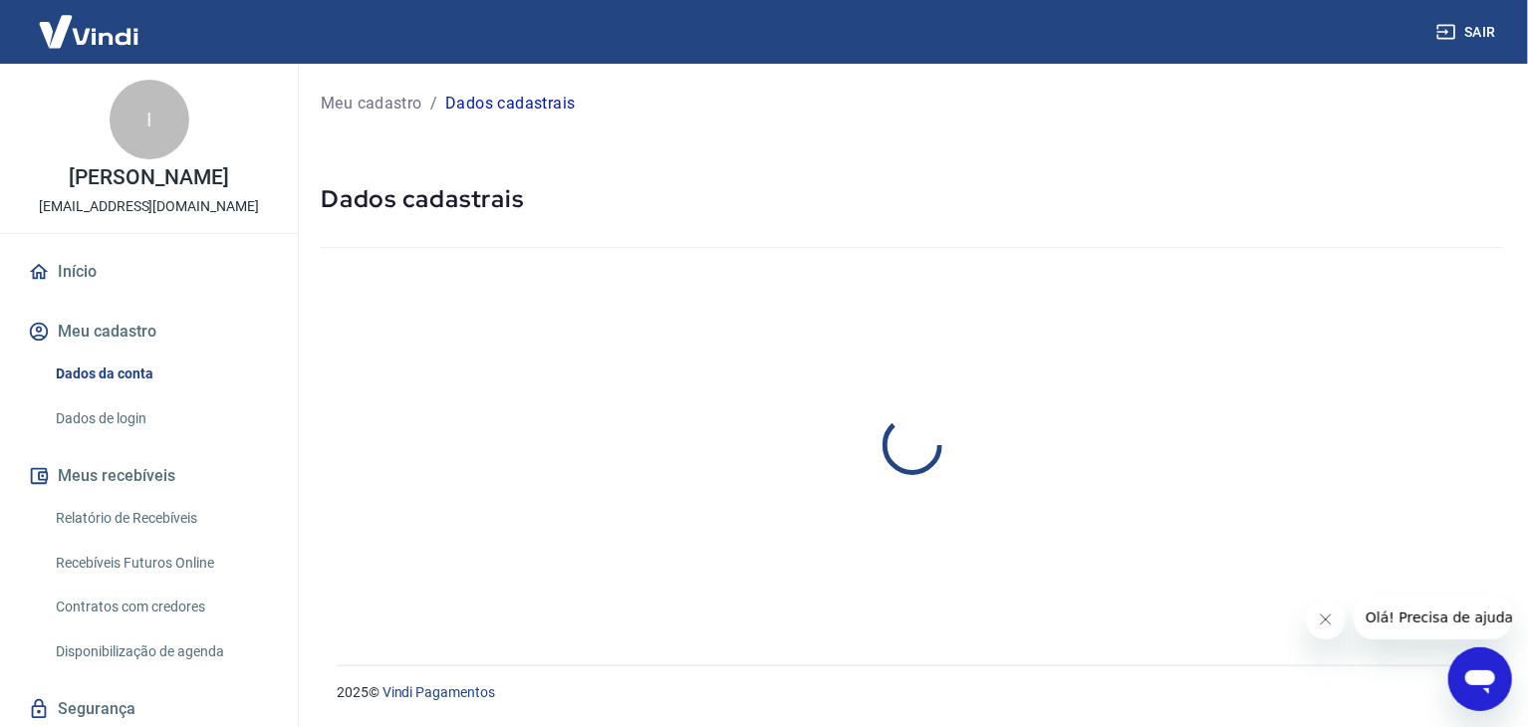 The width and height of the screenshot is (1528, 727). What do you see at coordinates (160, 518) in the screenshot?
I see `a: Relatório de Recebíveis` at bounding box center [160, 518].